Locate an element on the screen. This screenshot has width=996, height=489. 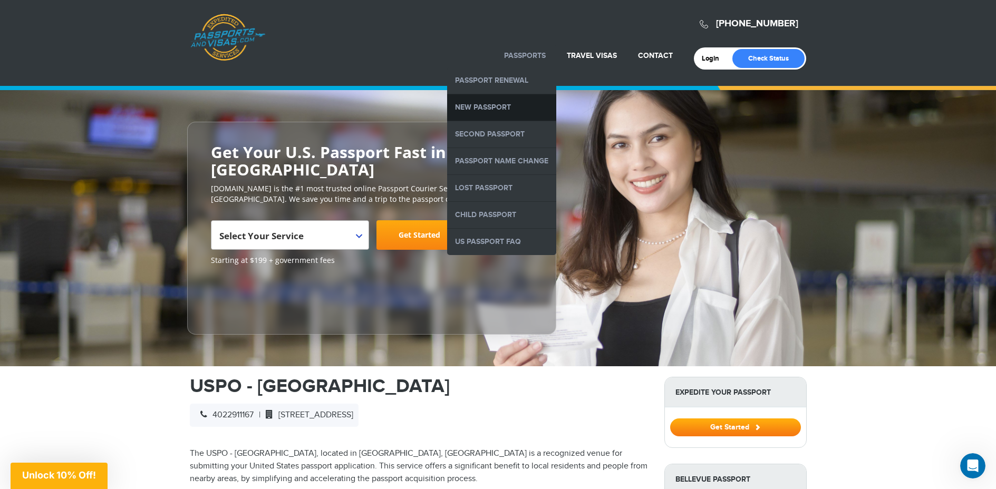
a: Travel Visas is located at coordinates (592, 55).